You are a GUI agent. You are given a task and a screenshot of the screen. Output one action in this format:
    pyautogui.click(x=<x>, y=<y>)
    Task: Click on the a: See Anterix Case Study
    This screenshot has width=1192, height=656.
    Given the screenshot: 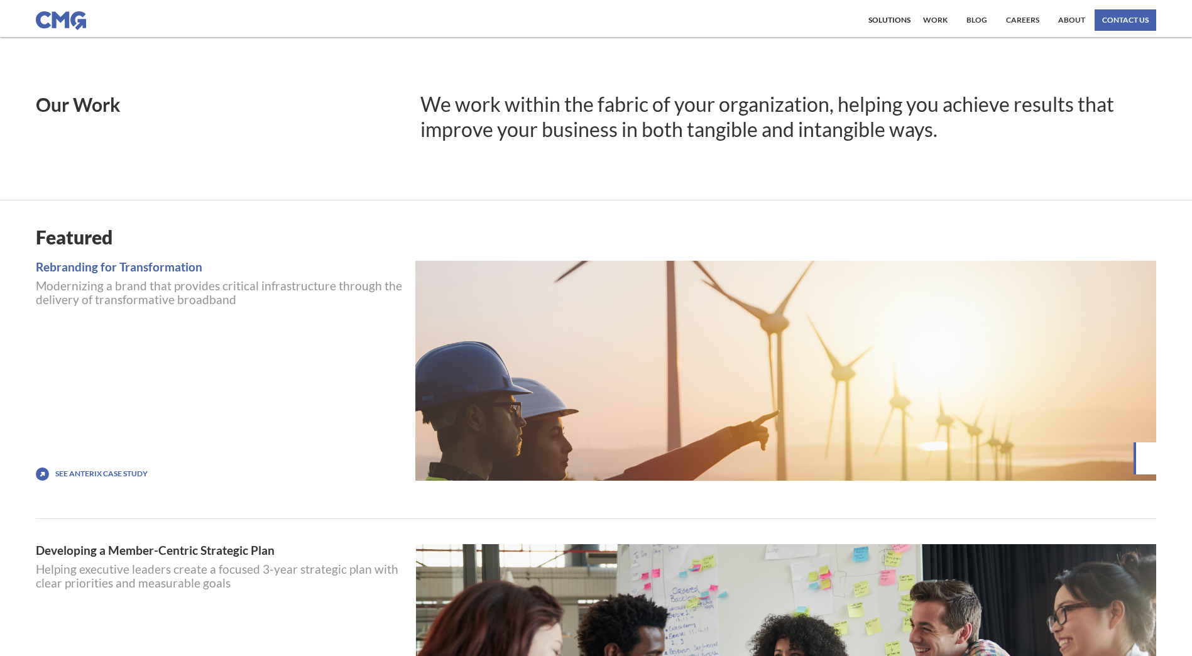 What is the action you would take?
    pyautogui.click(x=101, y=474)
    